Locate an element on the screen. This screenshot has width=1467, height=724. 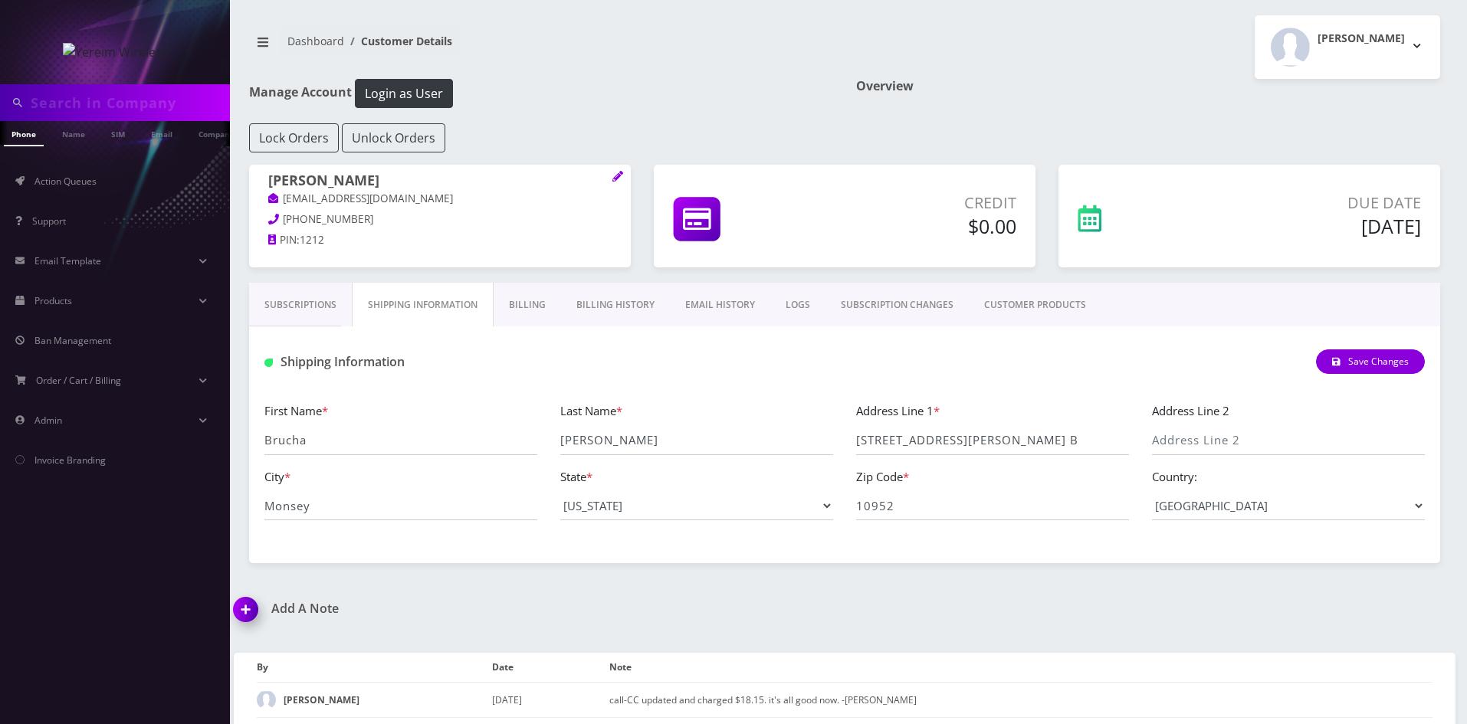
label: State is located at coordinates (576, 477).